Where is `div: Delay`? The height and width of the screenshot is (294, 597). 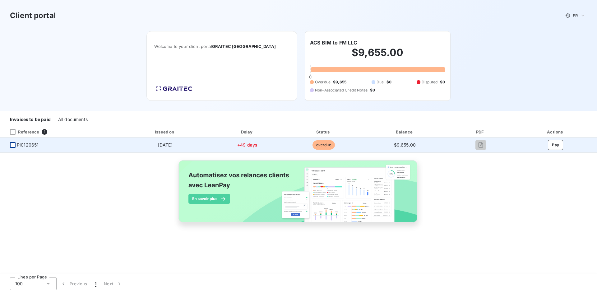
div: Delay is located at coordinates (248, 132).